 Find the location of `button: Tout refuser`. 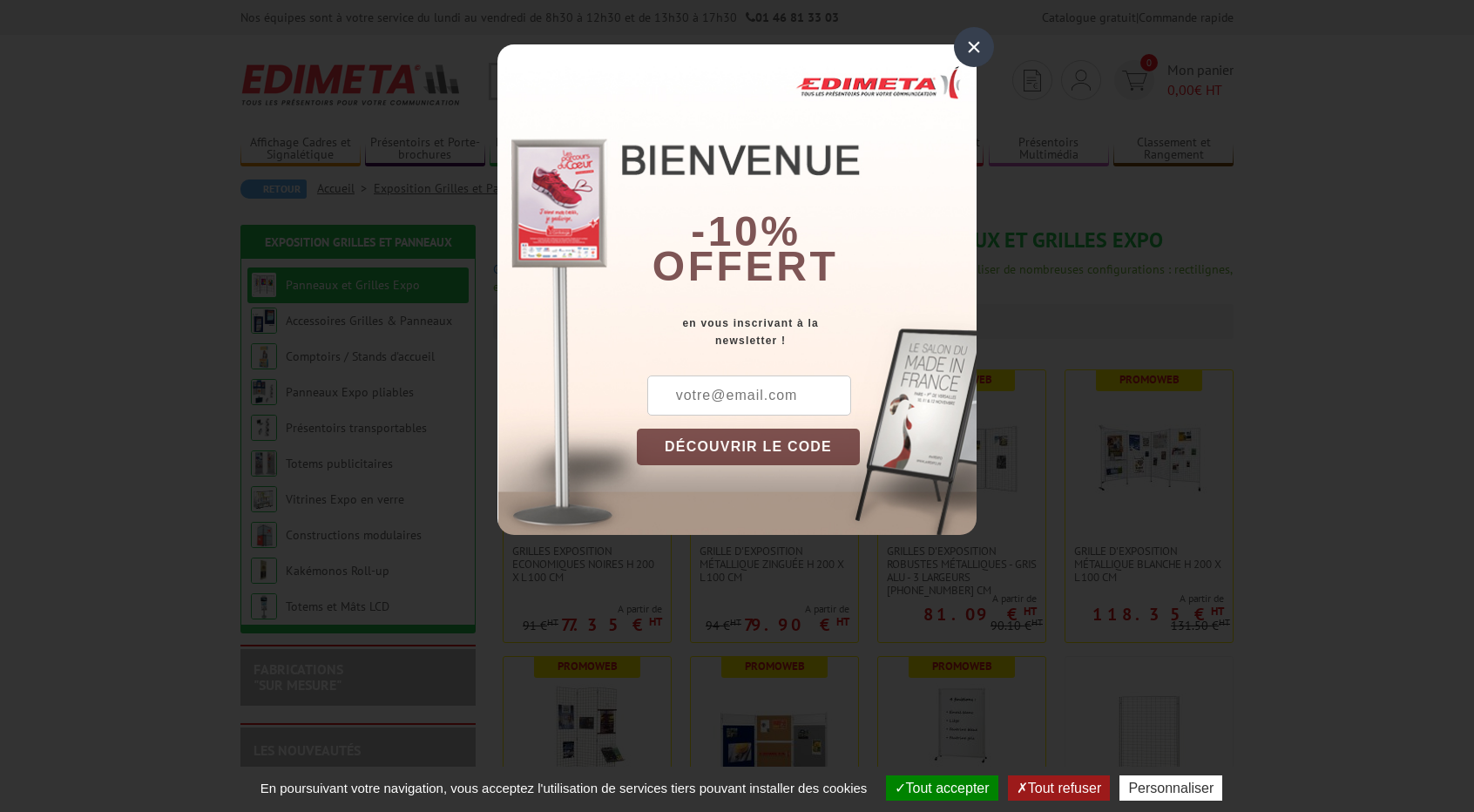

button: Tout refuser is located at coordinates (1058, 788).